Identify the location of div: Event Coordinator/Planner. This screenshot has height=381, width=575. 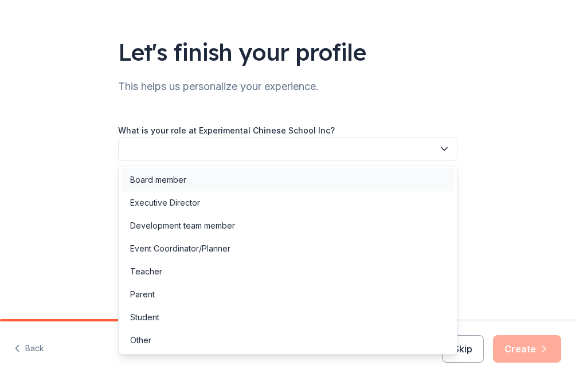
(180, 249).